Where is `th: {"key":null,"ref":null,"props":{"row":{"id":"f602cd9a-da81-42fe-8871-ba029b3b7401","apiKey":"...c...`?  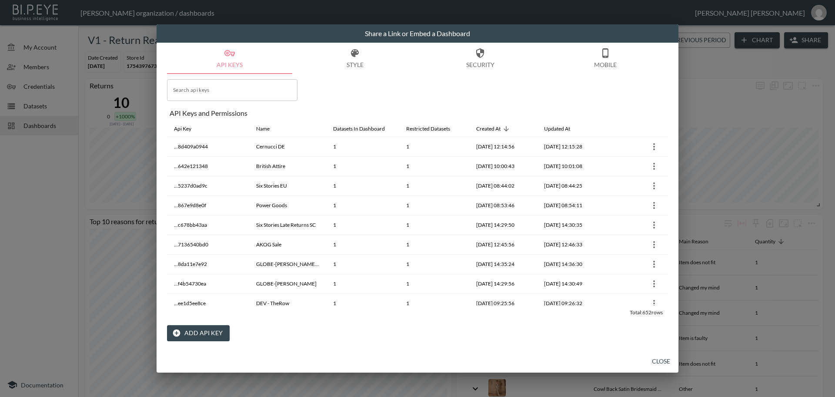 th: {"key":null,"ref":null,"props":{"row":{"id":"f602cd9a-da81-42fe-8871-ba029b3b7401","apiKey":"...c... is located at coordinates (635, 225).